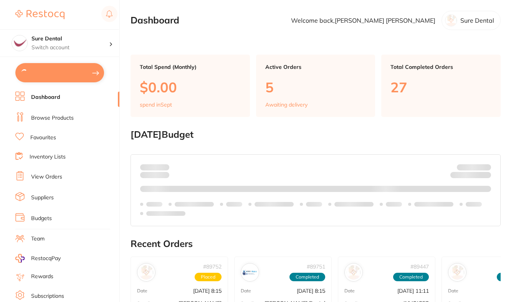 The image size is (516, 302). I want to click on a: Team, so click(38, 239).